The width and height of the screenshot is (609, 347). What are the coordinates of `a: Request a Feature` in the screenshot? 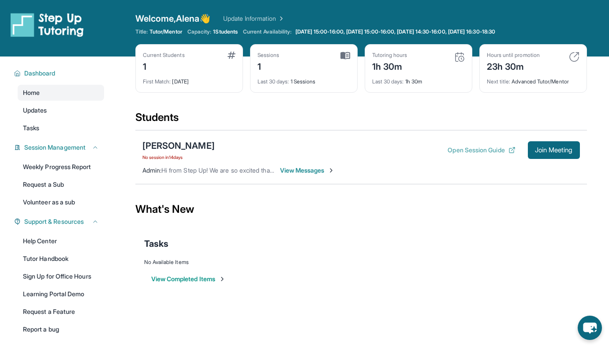 It's located at (61, 311).